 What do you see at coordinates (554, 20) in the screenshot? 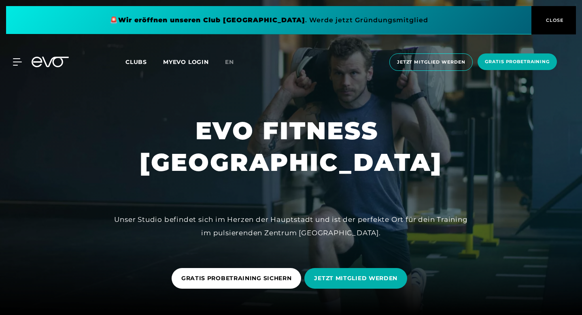
I see `button: CLOSE` at bounding box center [554, 20].